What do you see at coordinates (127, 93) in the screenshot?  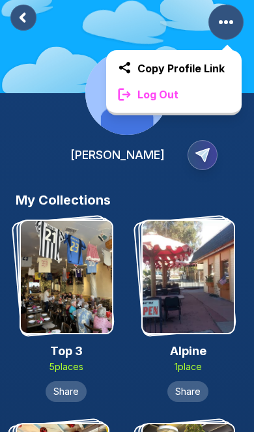 I see `img: Profile Image` at bounding box center [127, 93].